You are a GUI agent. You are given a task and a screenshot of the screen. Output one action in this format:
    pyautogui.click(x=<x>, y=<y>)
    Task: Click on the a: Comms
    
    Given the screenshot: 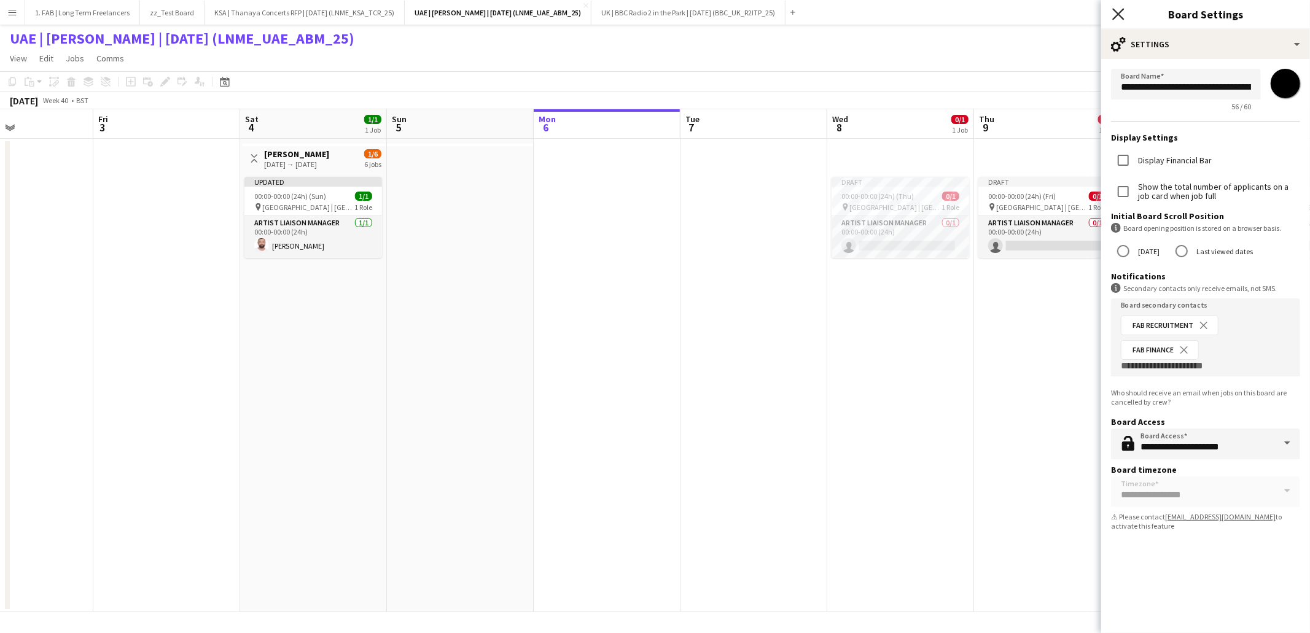 What is the action you would take?
    pyautogui.click(x=110, y=58)
    